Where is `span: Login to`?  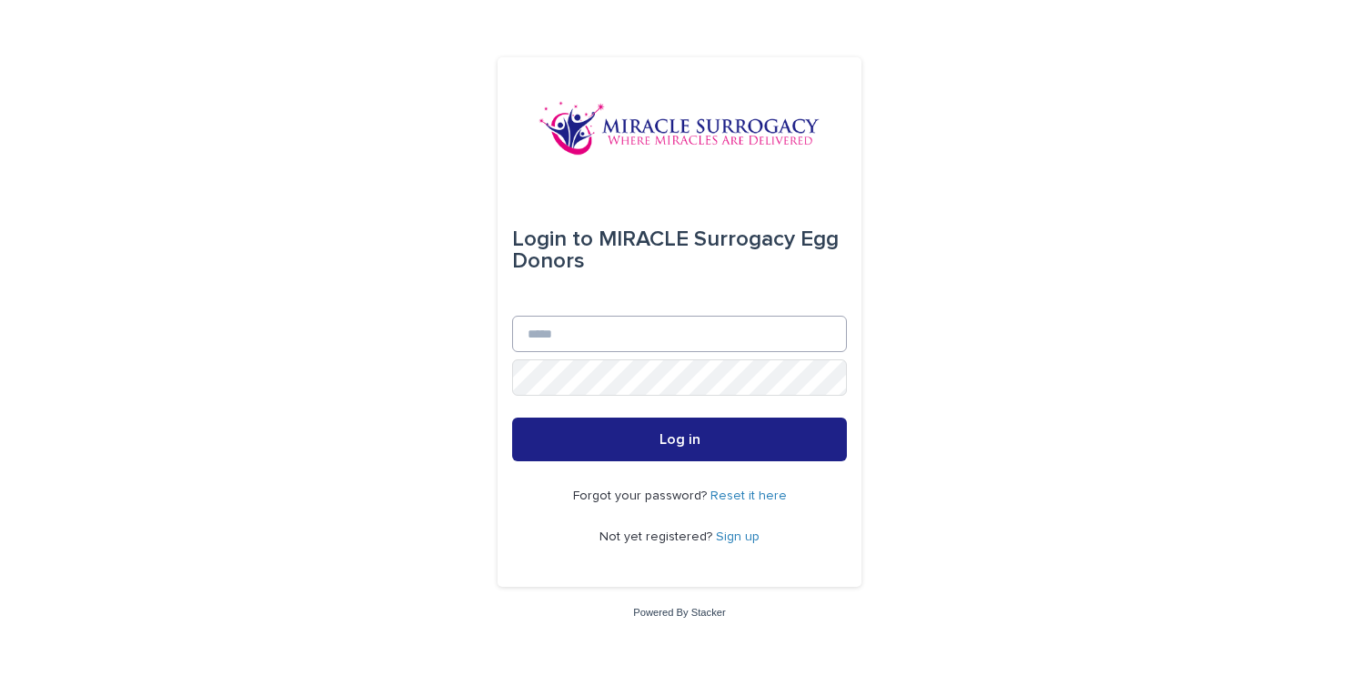
span: Login to is located at coordinates (552, 239).